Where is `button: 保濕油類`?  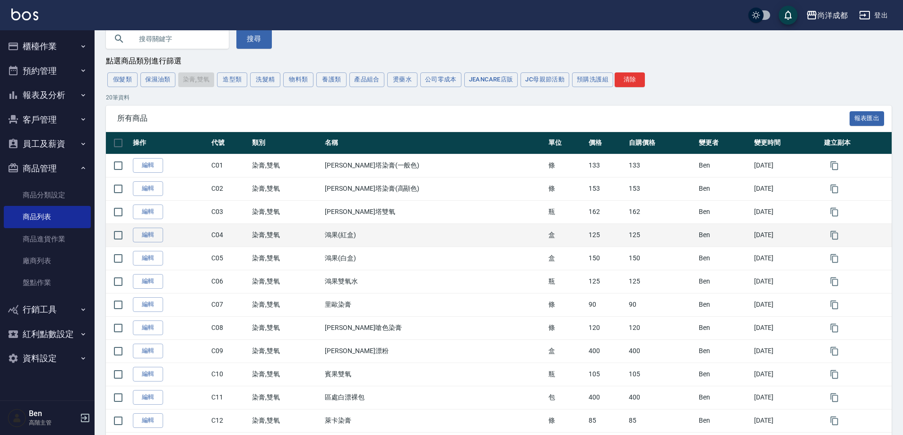 button: 保濕油類 is located at coordinates (158, 79).